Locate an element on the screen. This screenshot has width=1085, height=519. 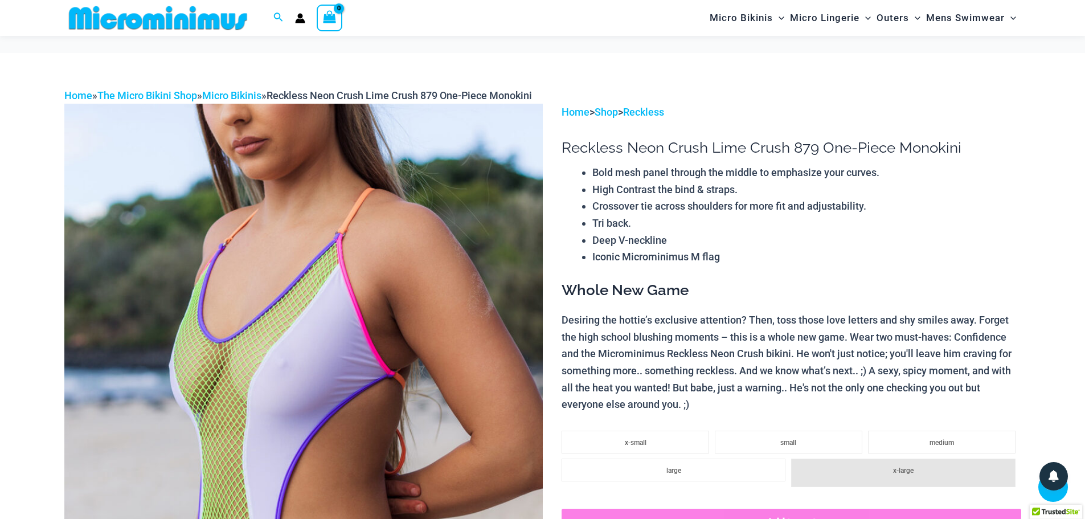
span: Reckless Neon Crush Lime Crush 879 One-Piece Monokini is located at coordinates (399, 95).